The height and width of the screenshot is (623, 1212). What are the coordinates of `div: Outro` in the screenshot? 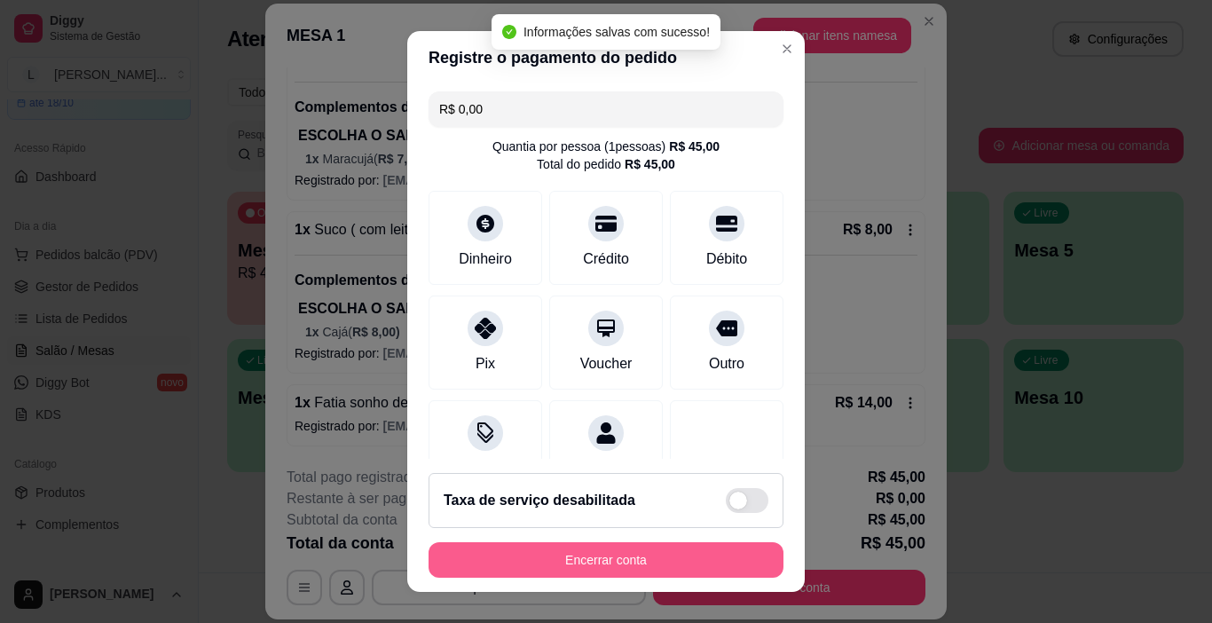 It's located at (727, 364).